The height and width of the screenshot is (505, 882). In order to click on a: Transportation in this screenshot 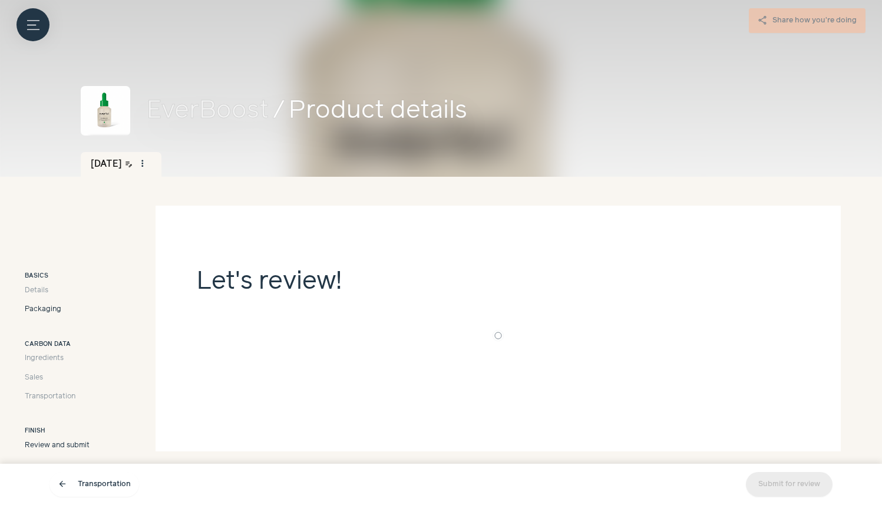, I will do `click(57, 397)`.